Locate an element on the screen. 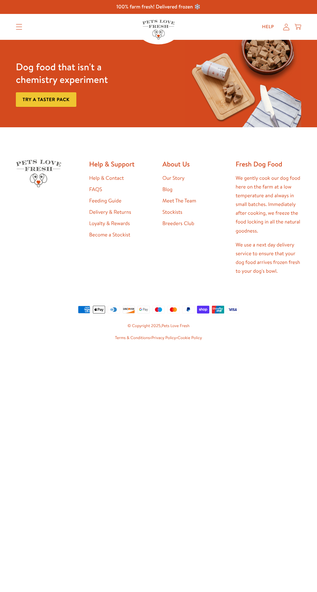 The image size is (317, 592). a: Delivery & Returns is located at coordinates (110, 212).